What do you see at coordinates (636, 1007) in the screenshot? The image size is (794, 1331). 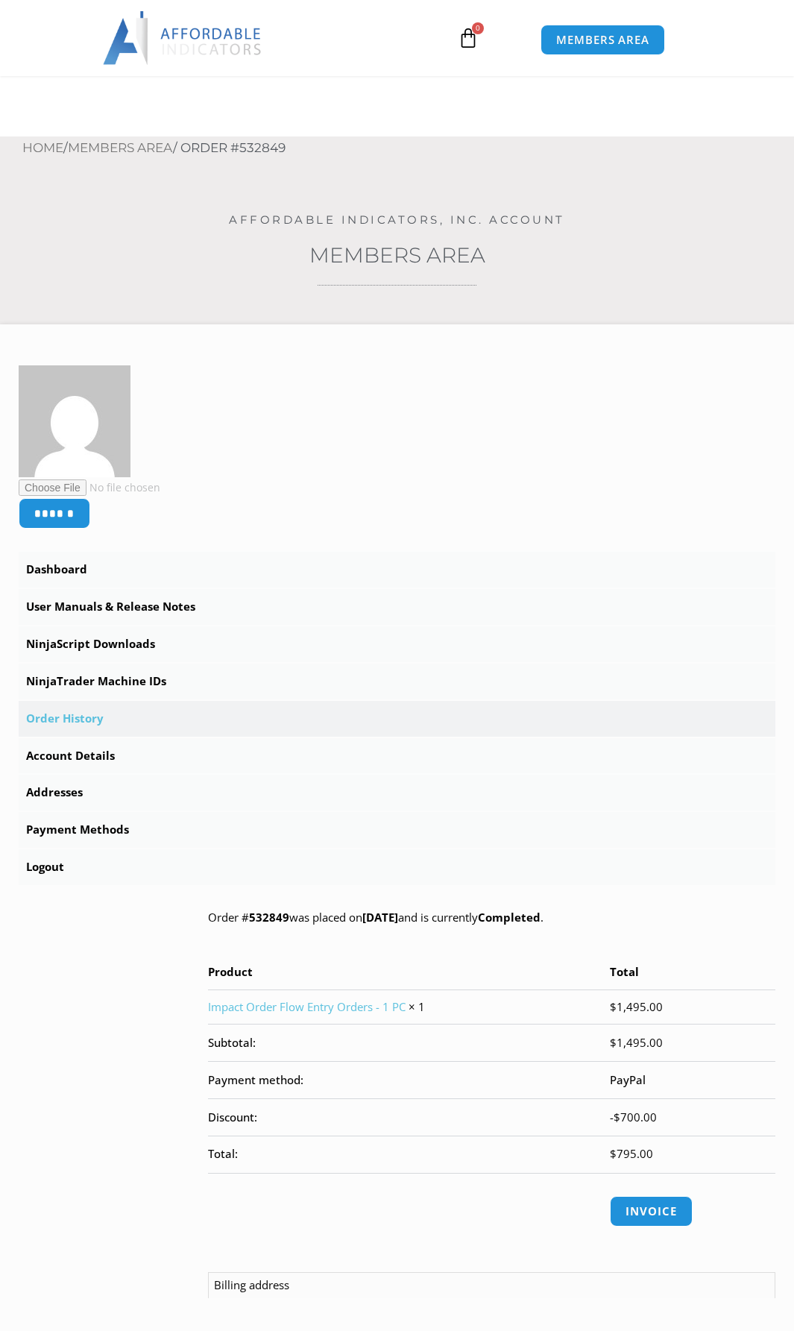 I see `bdi: 1,495.00` at bounding box center [636, 1007].